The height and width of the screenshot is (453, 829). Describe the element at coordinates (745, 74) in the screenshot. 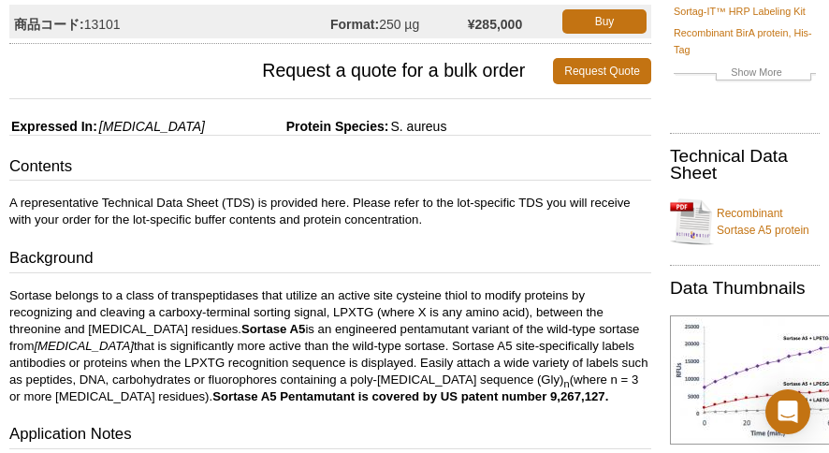

I see `a: Show More` at that location.